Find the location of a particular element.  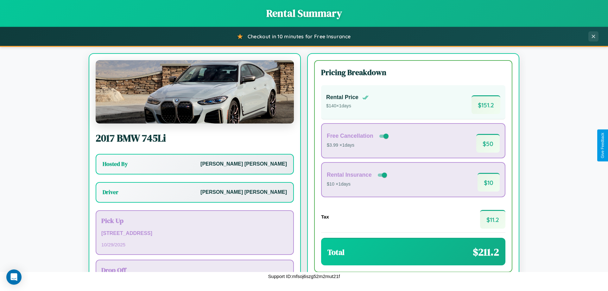

span: $ 10 is located at coordinates (489, 182).